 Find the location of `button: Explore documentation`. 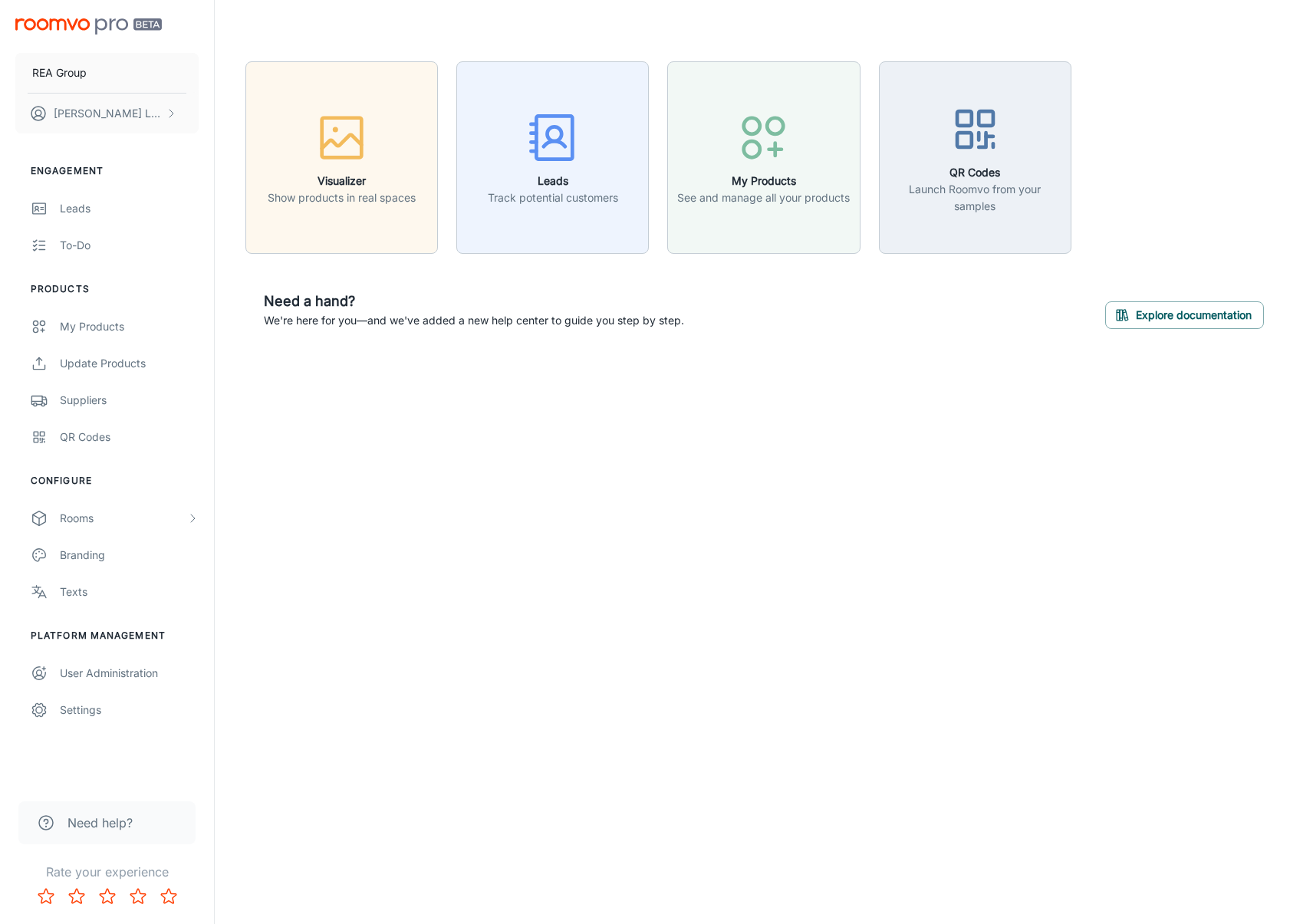

button: Explore documentation is located at coordinates (1184, 315).